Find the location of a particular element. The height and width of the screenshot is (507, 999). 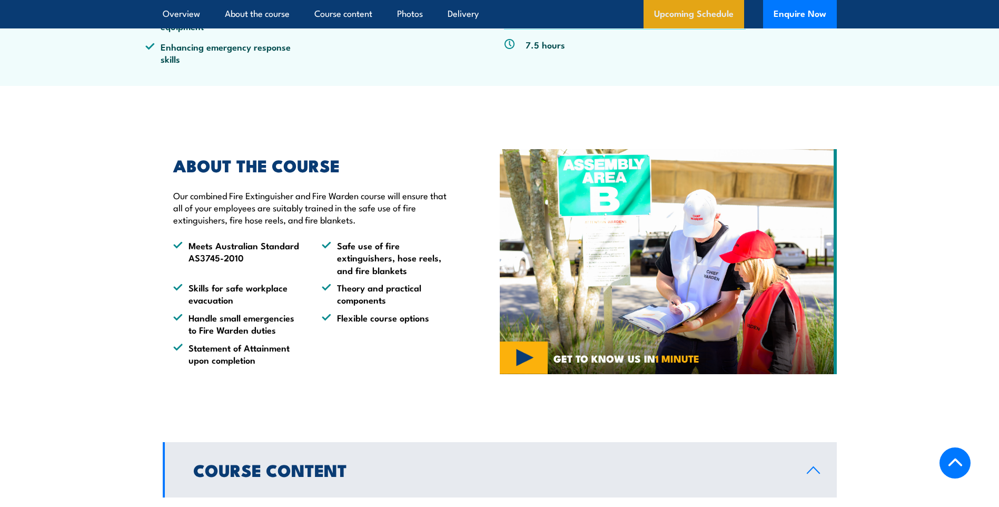

li: Handle small emergencies to Fire Warden duties is located at coordinates (238, 323).